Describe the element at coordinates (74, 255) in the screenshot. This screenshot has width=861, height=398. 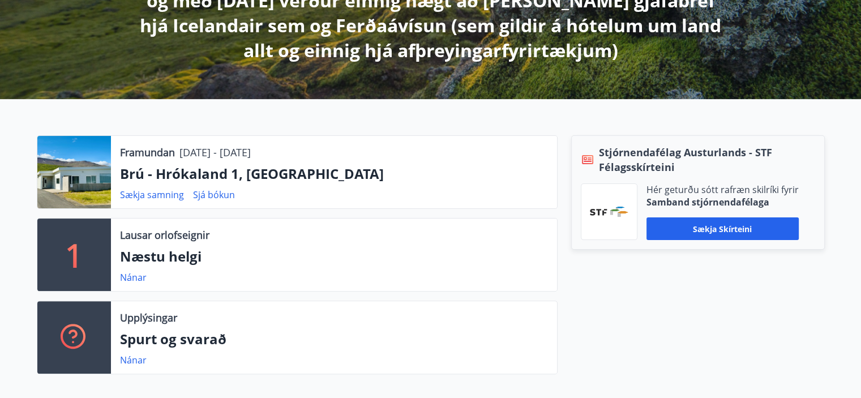
I see `p: 1` at that location.